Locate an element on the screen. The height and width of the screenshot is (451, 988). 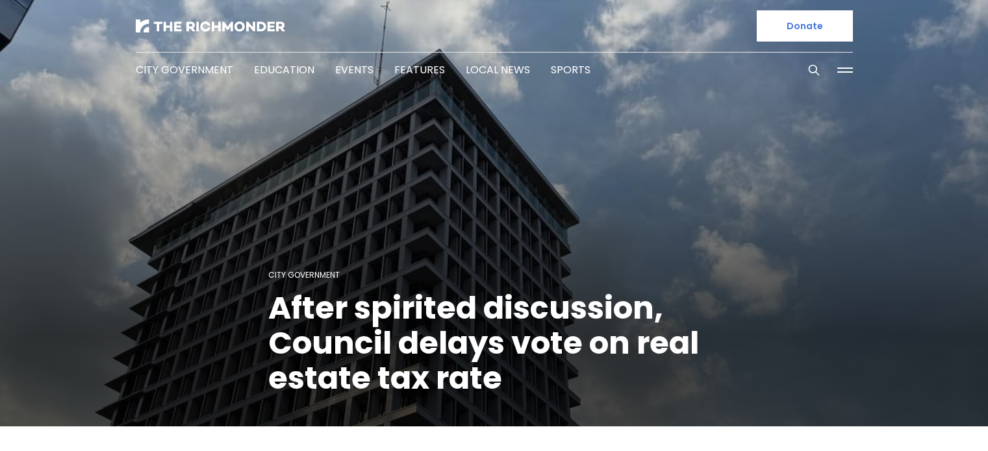
a: Education is located at coordinates (284, 70).